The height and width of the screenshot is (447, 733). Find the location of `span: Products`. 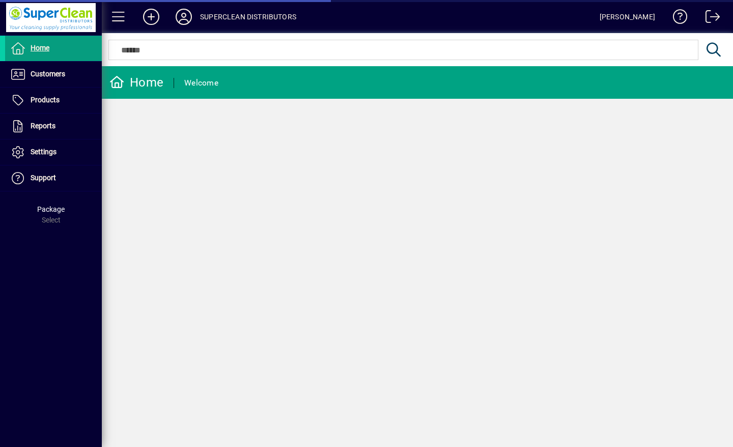

span: Products is located at coordinates (45, 100).